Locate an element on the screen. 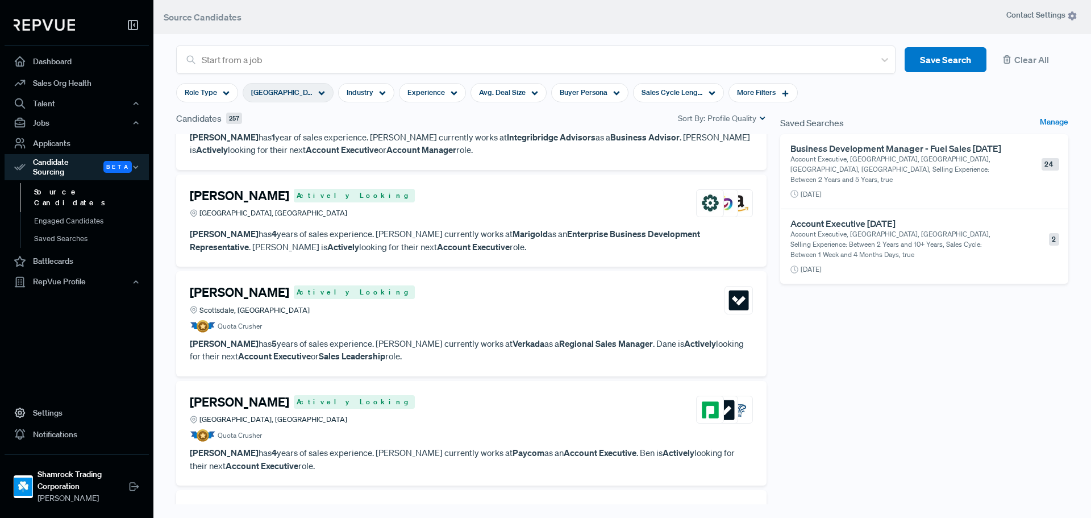 This screenshot has width=1091, height=518. strong: Shamrock Trading Corporation is located at coordinates (83, 480).